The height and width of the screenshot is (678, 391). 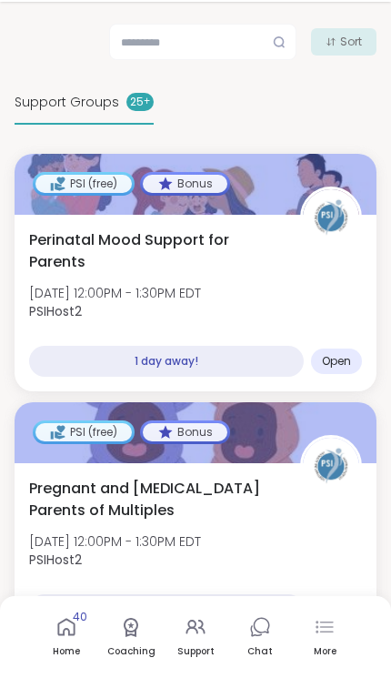 I want to click on div: More, so click(x=325, y=651).